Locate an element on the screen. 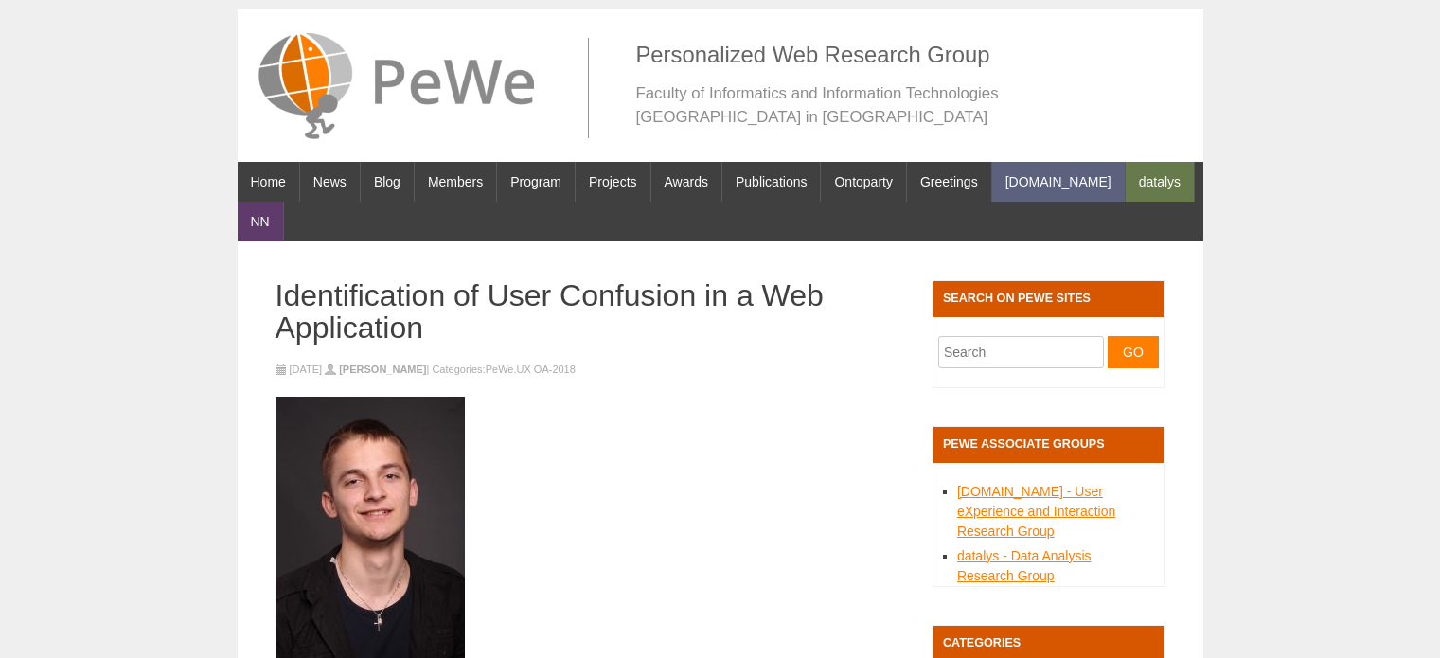  input: Go is located at coordinates (1133, 352).